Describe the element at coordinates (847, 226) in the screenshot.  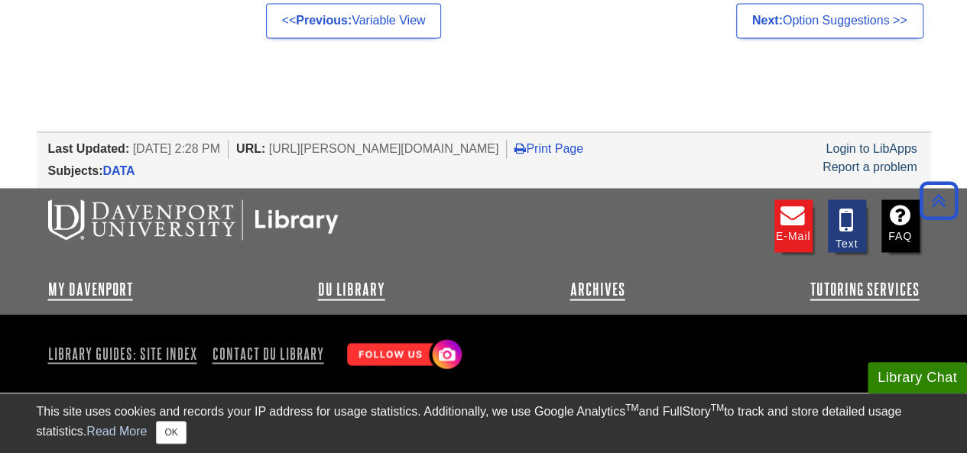
I see `a: Text` at that location.